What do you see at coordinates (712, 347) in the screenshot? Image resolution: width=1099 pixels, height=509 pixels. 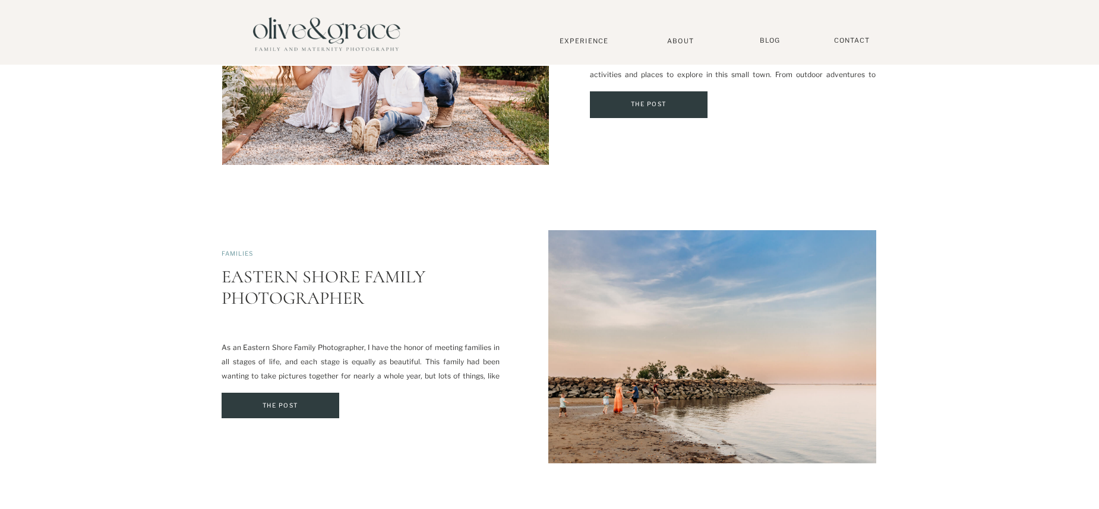 I see `img: Family of five exploring on a beach featured in a post about Delaware beach family photography` at bounding box center [712, 347].